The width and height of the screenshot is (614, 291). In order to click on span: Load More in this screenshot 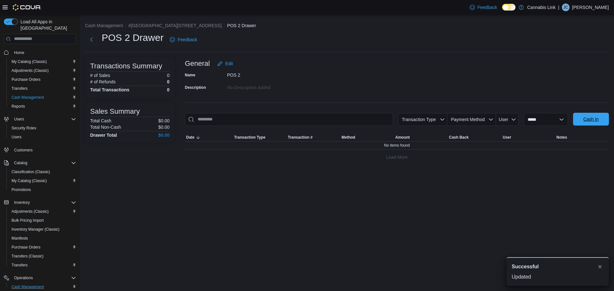, I will do `click(397, 157)`.